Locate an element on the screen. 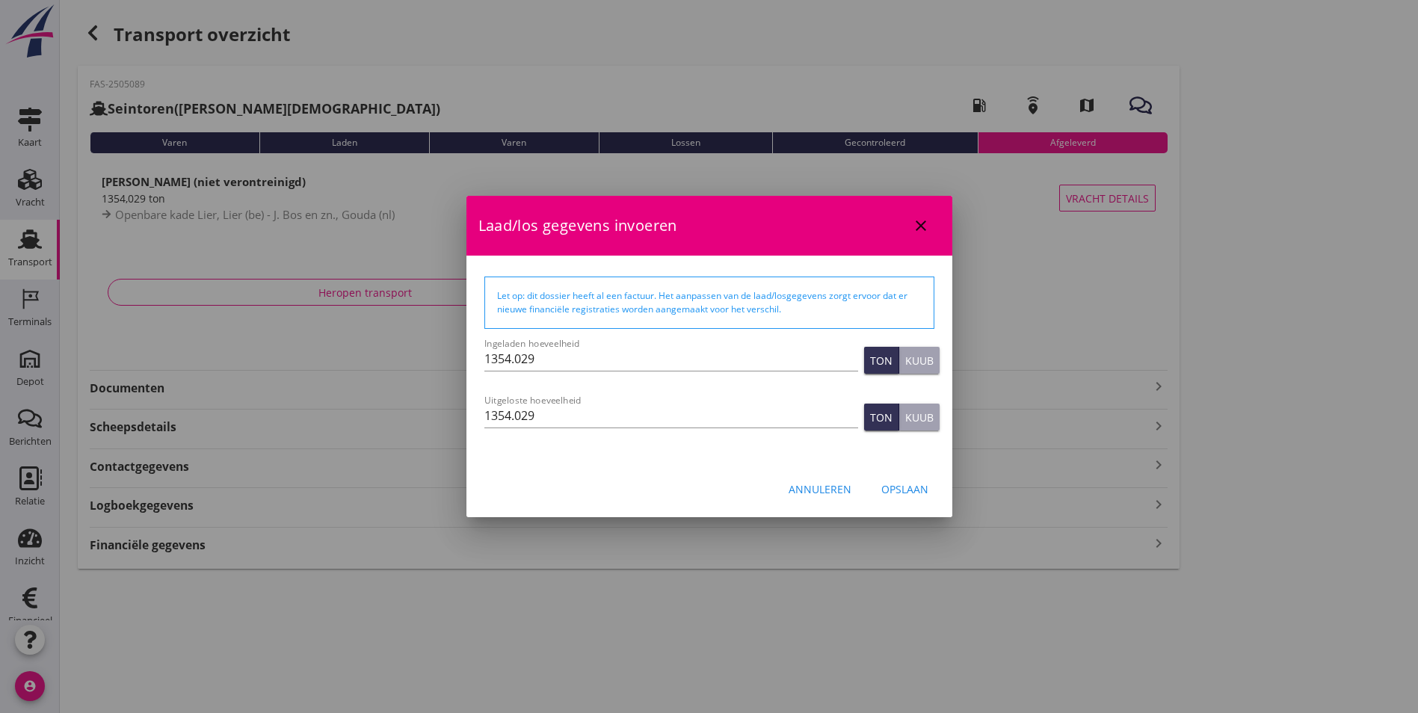 This screenshot has width=1418, height=713. div: Let op: dit dossier heeft al een factuur. Het aanpassen van de laad/losgegevens zorgt ervoor dat ... is located at coordinates (710, 303).